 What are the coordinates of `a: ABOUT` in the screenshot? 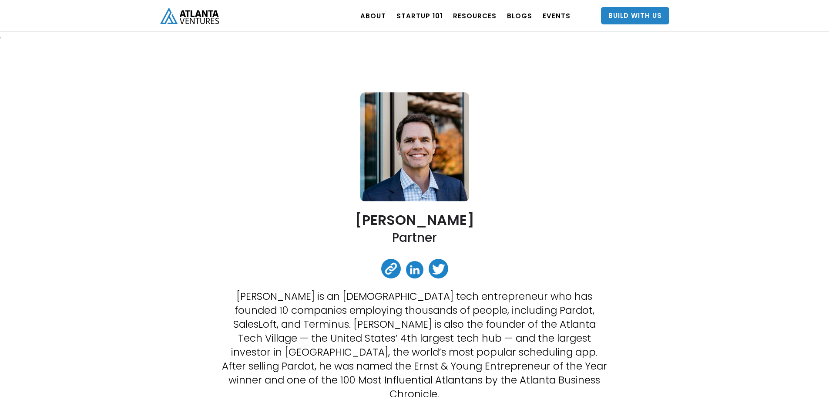 It's located at (373, 16).